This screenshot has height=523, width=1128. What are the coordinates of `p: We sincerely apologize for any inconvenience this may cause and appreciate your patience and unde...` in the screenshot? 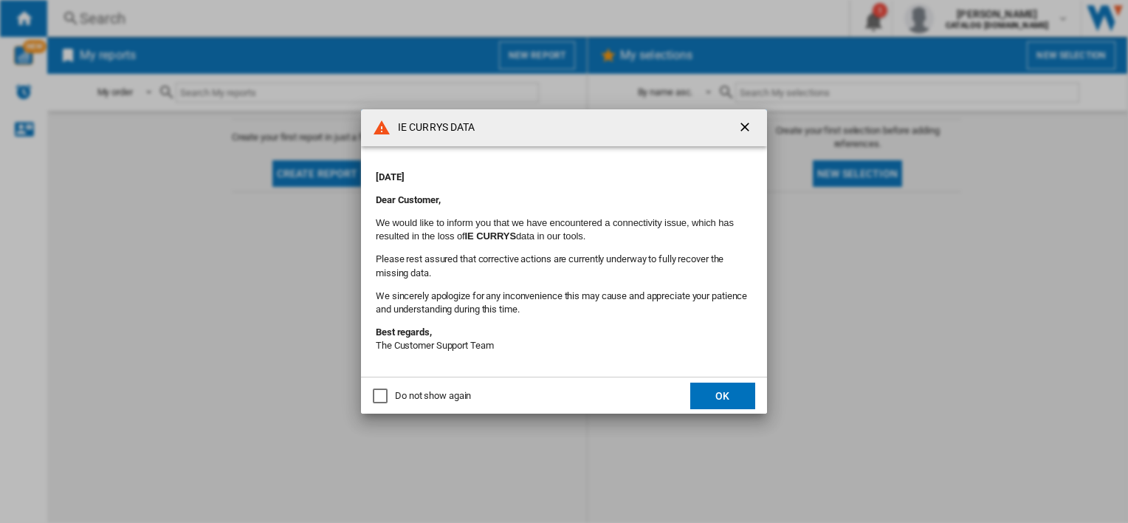 It's located at (564, 303).